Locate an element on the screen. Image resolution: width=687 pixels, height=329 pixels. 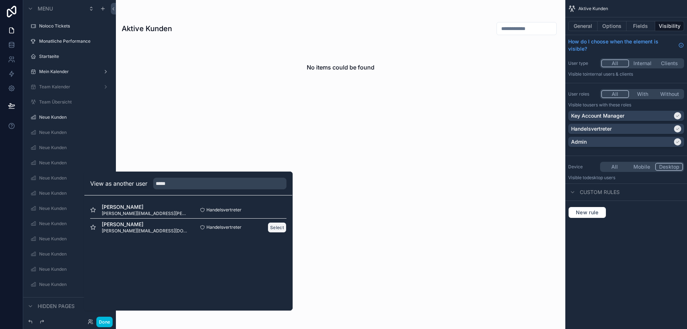
a: Team Übersicht is located at coordinates (73, 102).